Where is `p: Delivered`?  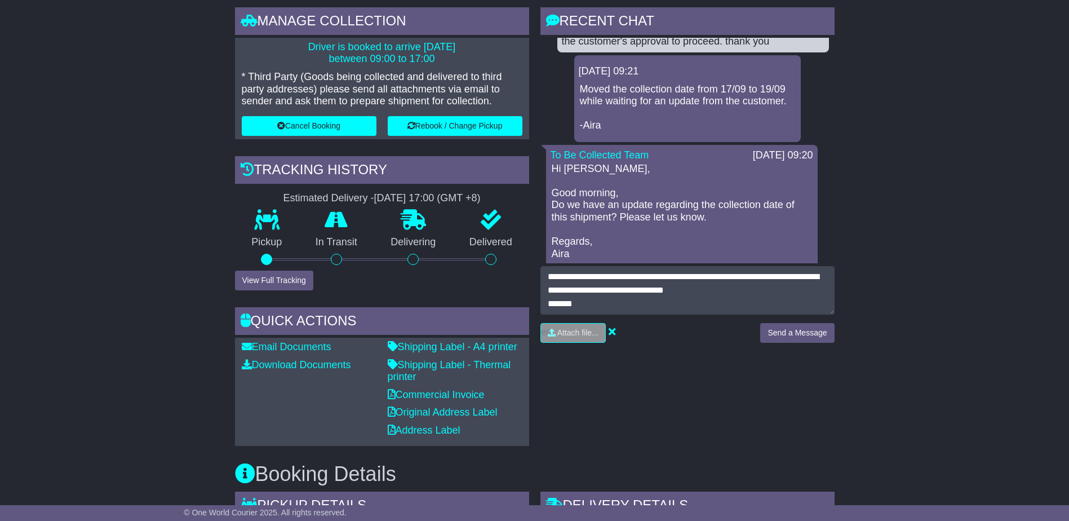 p: Delivered is located at coordinates (491, 242).